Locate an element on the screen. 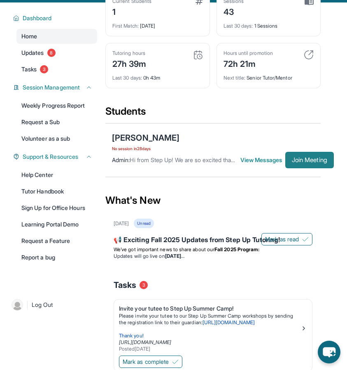 The width and height of the screenshot is (347, 370). span: Admin : is located at coordinates (121, 159).